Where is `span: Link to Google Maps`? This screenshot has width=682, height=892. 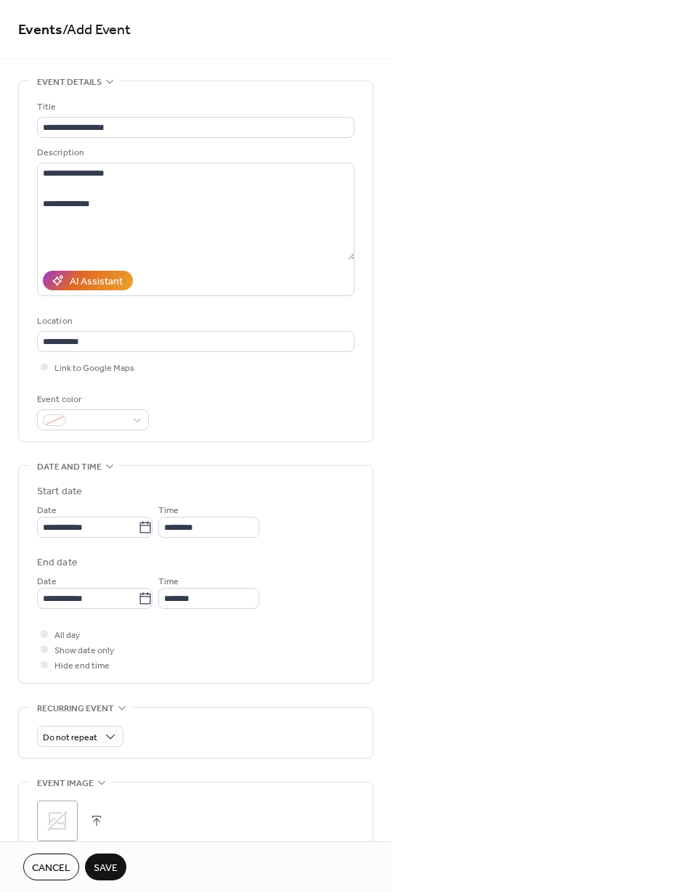
span: Link to Google Maps is located at coordinates (94, 368).